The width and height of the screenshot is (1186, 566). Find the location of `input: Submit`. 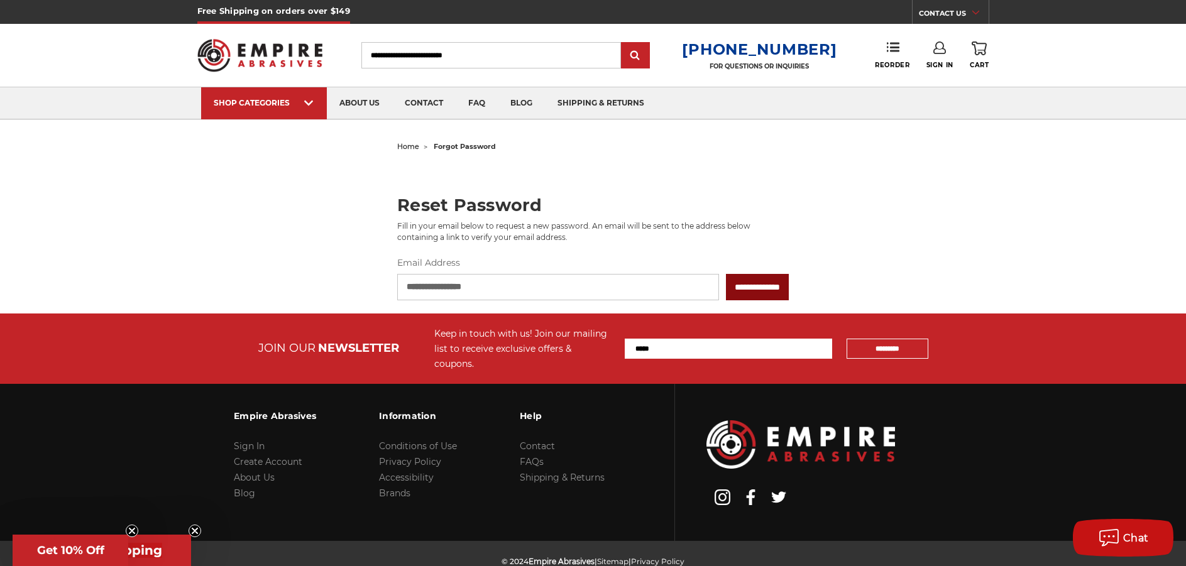

input: Submit is located at coordinates (635, 56).